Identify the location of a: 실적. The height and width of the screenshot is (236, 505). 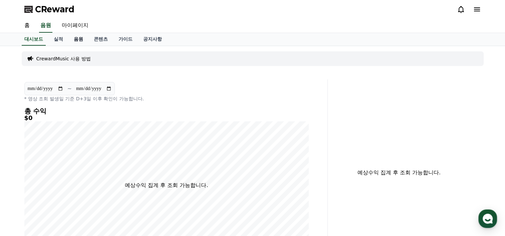
(58, 39).